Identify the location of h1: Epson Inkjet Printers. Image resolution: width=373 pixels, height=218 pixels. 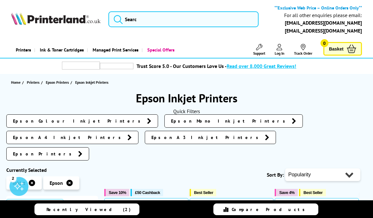
(186, 98).